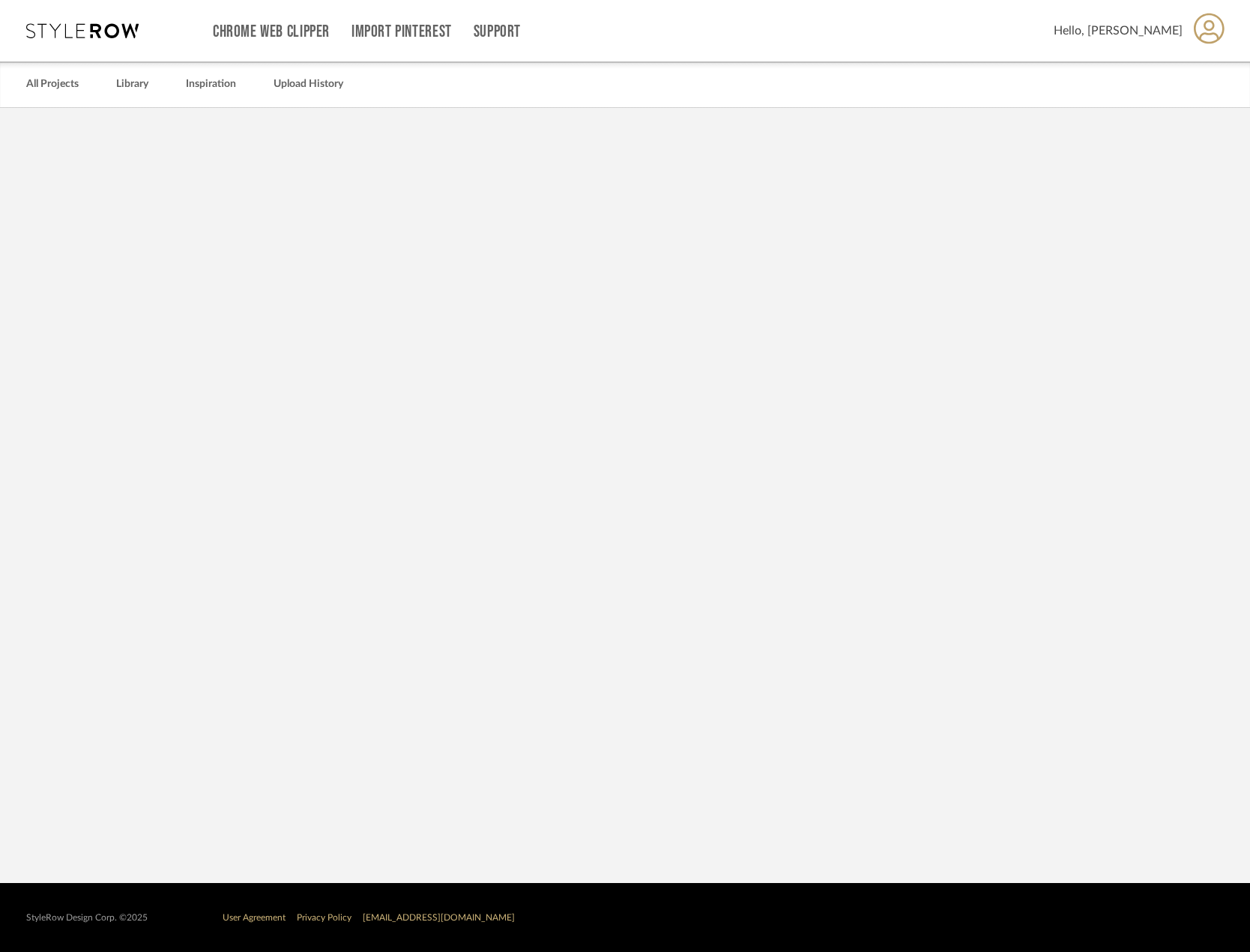 Image resolution: width=1250 pixels, height=952 pixels. What do you see at coordinates (324, 917) in the screenshot?
I see `a: Privacy Policy` at bounding box center [324, 917].